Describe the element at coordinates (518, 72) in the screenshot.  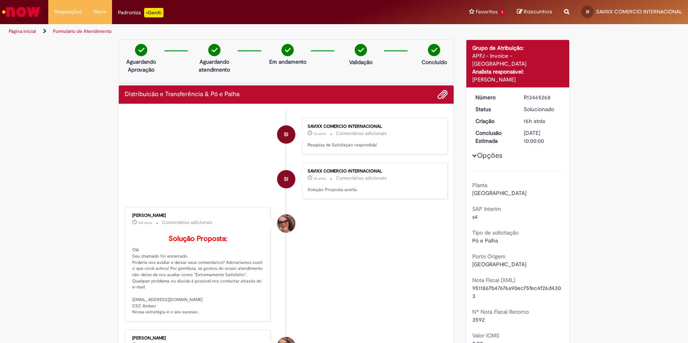
I see `div: Analista responsável:` at that location.